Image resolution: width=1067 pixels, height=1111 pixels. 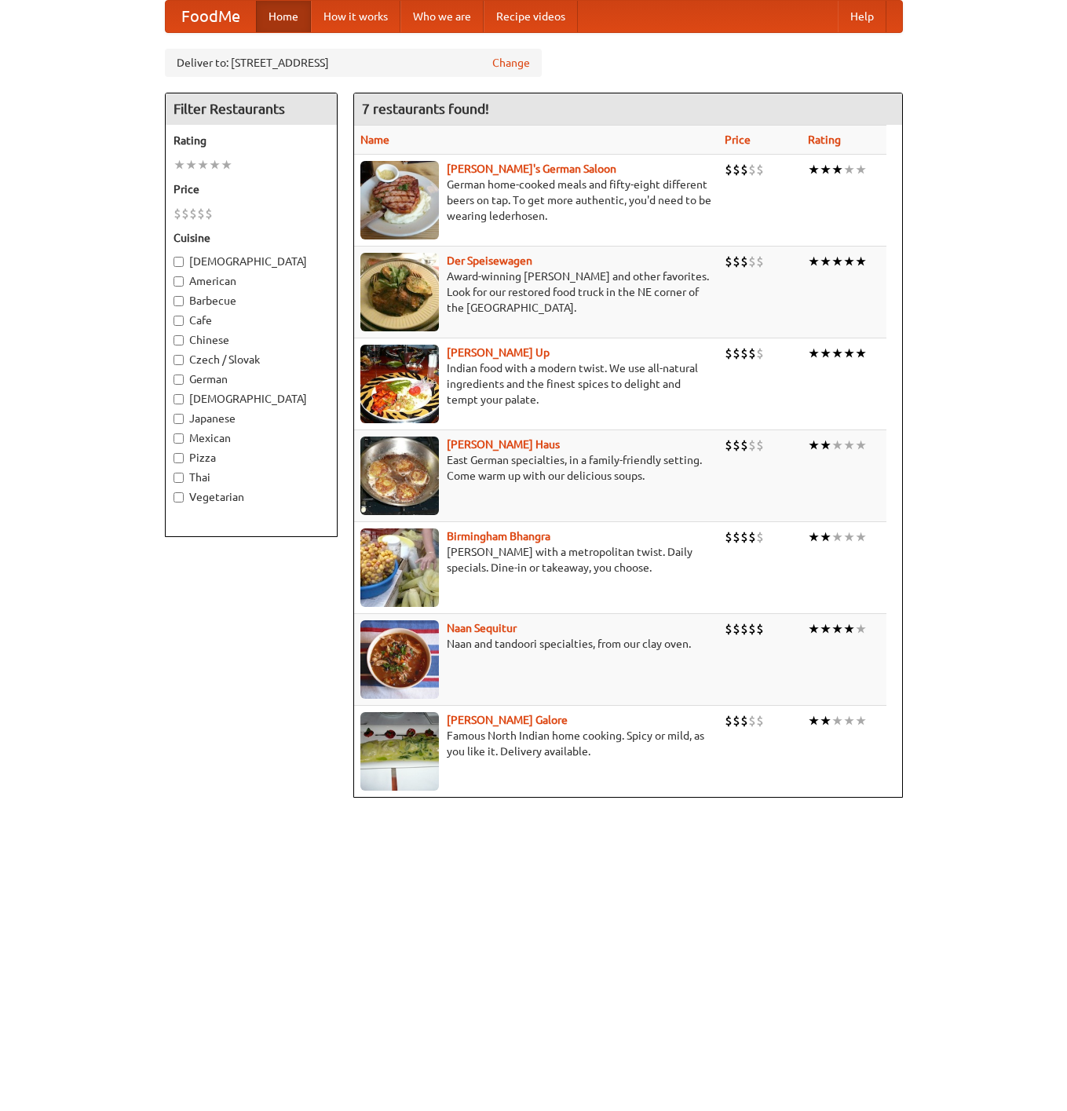 What do you see at coordinates (737, 140) in the screenshot?
I see `a: Price` at bounding box center [737, 140].